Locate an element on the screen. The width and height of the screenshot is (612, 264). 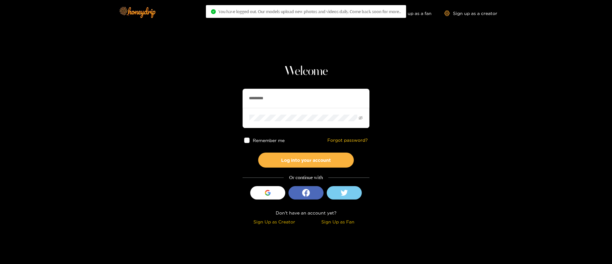
a: Forgot password? is located at coordinates (348, 140).